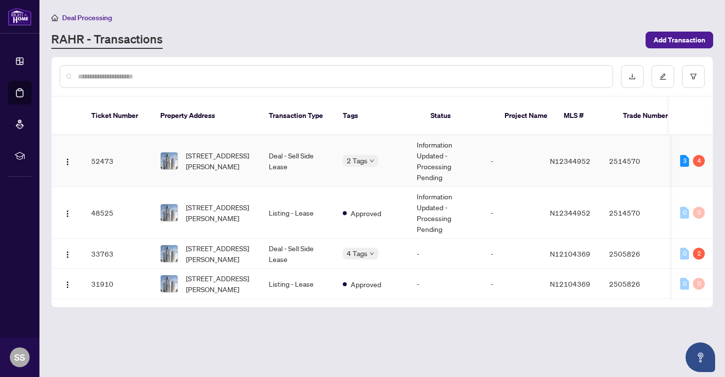 This screenshot has height=377, width=725. I want to click on th: Transaction Type, so click(298, 116).